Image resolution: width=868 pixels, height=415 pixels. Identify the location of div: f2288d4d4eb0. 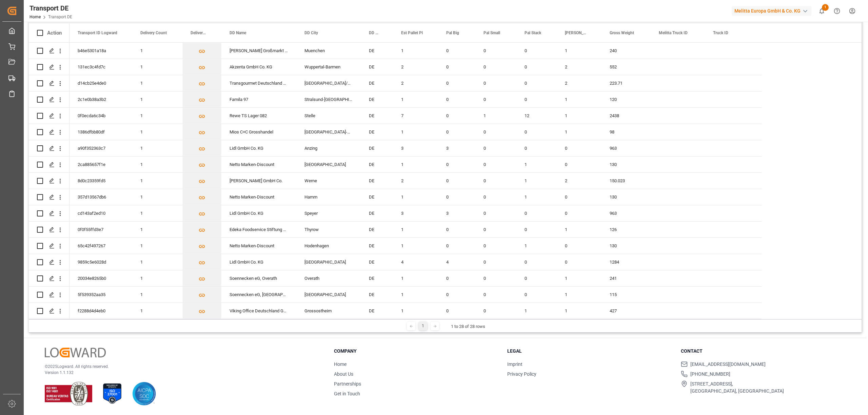
(101, 311).